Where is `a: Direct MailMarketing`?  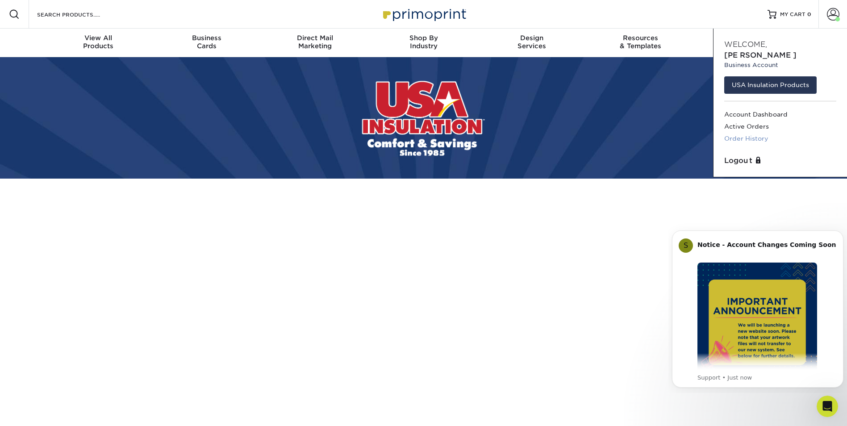
a: Direct MailMarketing is located at coordinates (315, 43).